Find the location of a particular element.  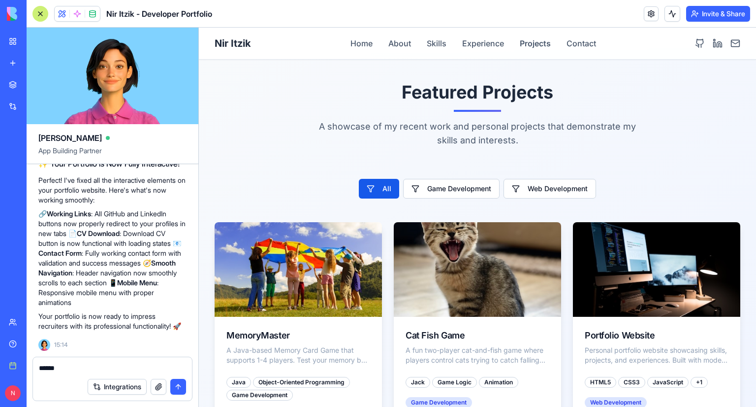

img: Ella_00000_wcx2te.png is located at coordinates (44, 345).